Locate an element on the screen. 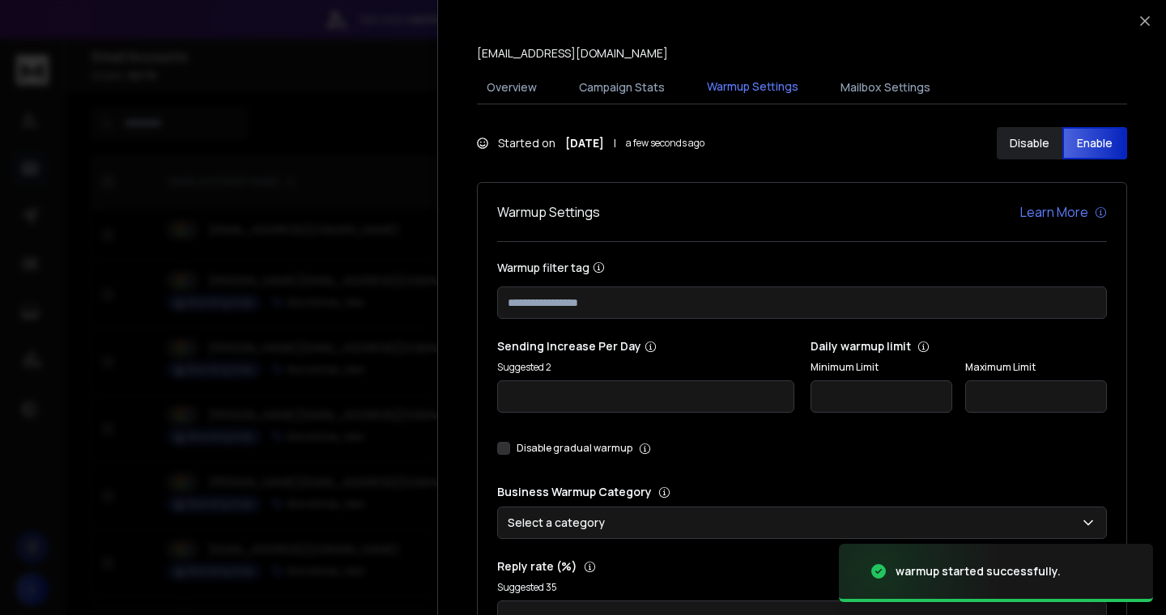  p: Suggested 2 is located at coordinates (645, 368).